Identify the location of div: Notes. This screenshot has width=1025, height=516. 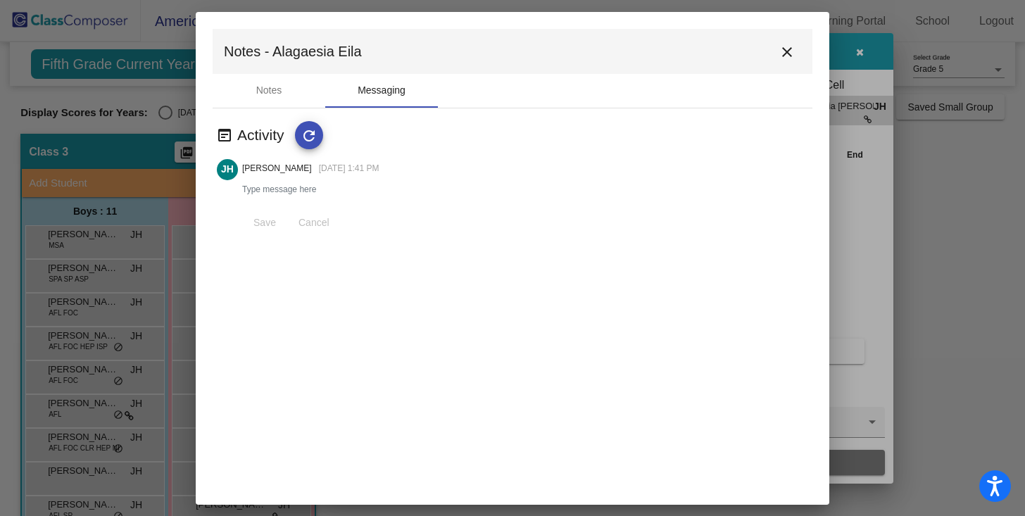
(269, 90).